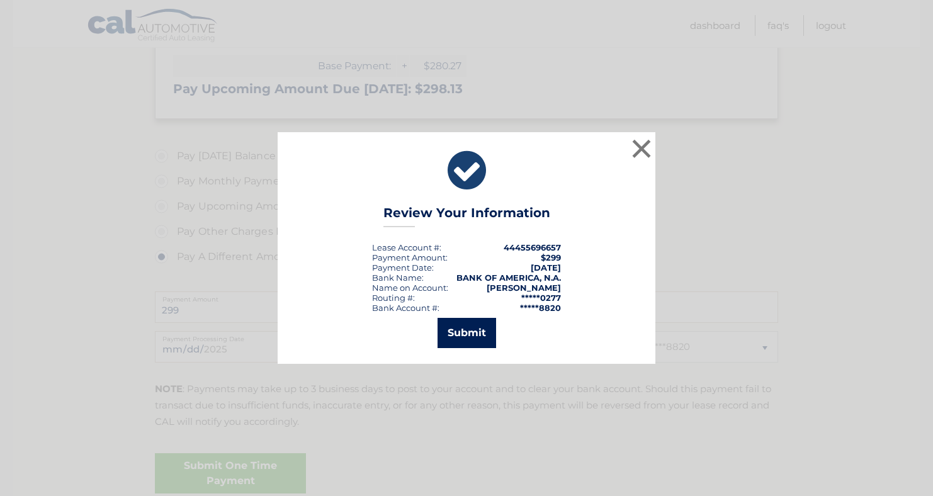 This screenshot has width=933, height=496. What do you see at coordinates (393, 298) in the screenshot?
I see `div: Routing #:` at bounding box center [393, 298].